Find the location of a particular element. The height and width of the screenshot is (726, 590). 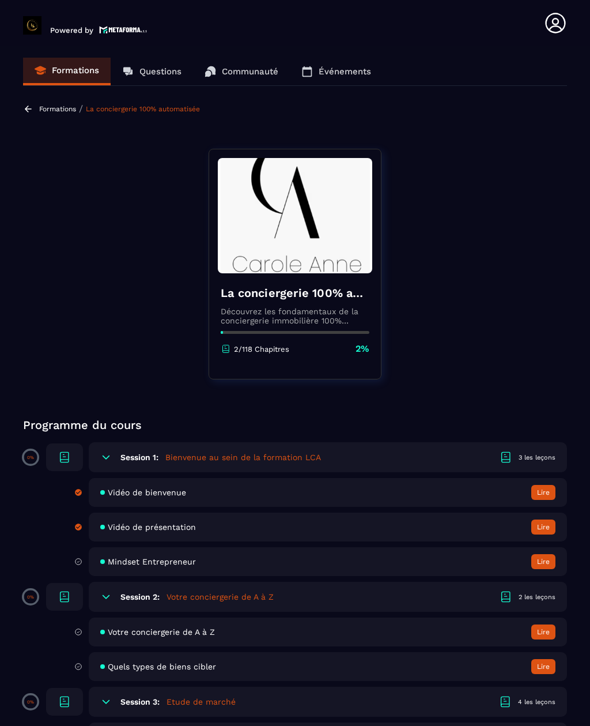

div: 3 les leçons is located at coordinates (537, 457).